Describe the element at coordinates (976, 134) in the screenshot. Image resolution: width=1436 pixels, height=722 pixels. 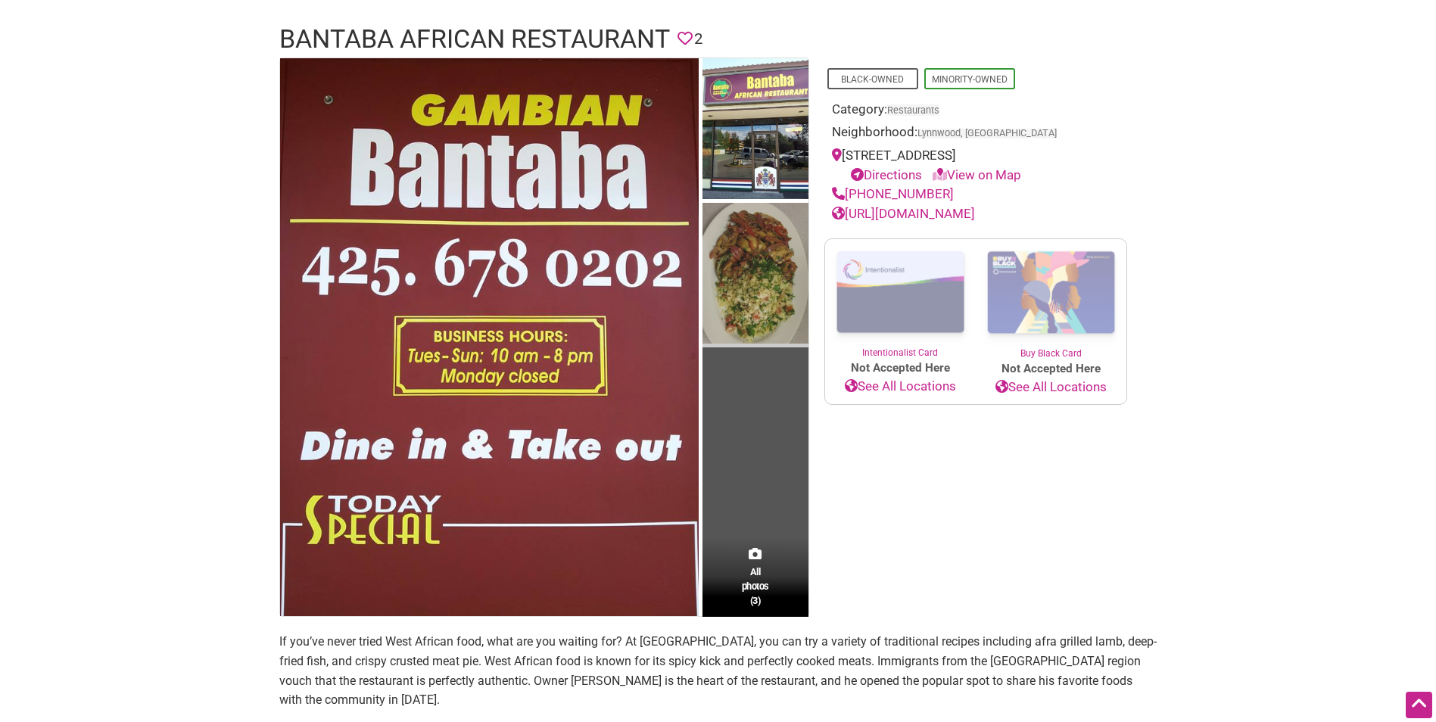
I see `div: Neighborhood:` at that location.